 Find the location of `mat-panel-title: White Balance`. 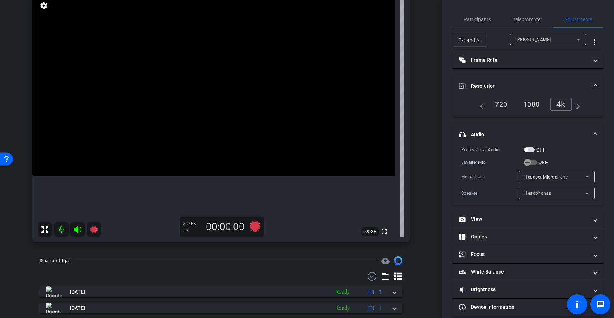

mat-panel-title: White Balance is located at coordinates (523, 272).